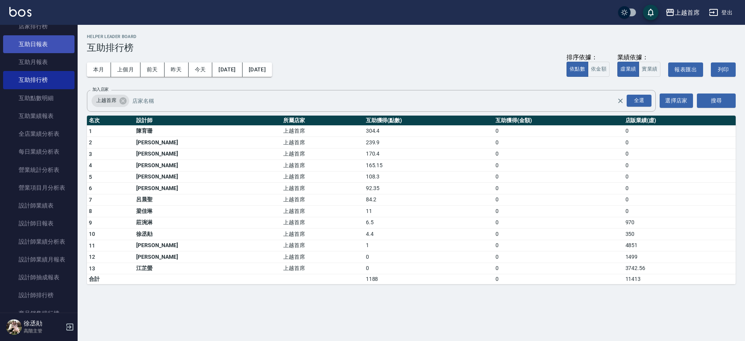  I want to click on span: 7, so click(90, 200).